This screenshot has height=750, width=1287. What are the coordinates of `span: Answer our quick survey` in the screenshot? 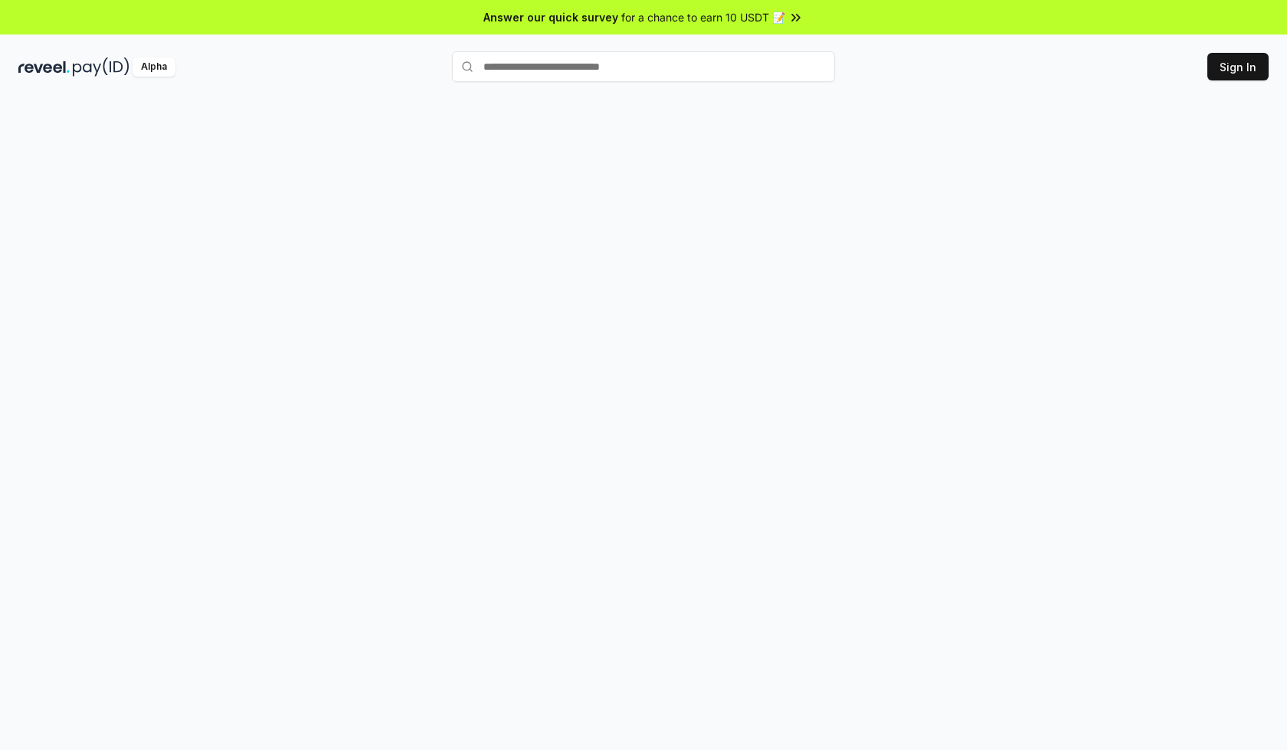 It's located at (551, 17).